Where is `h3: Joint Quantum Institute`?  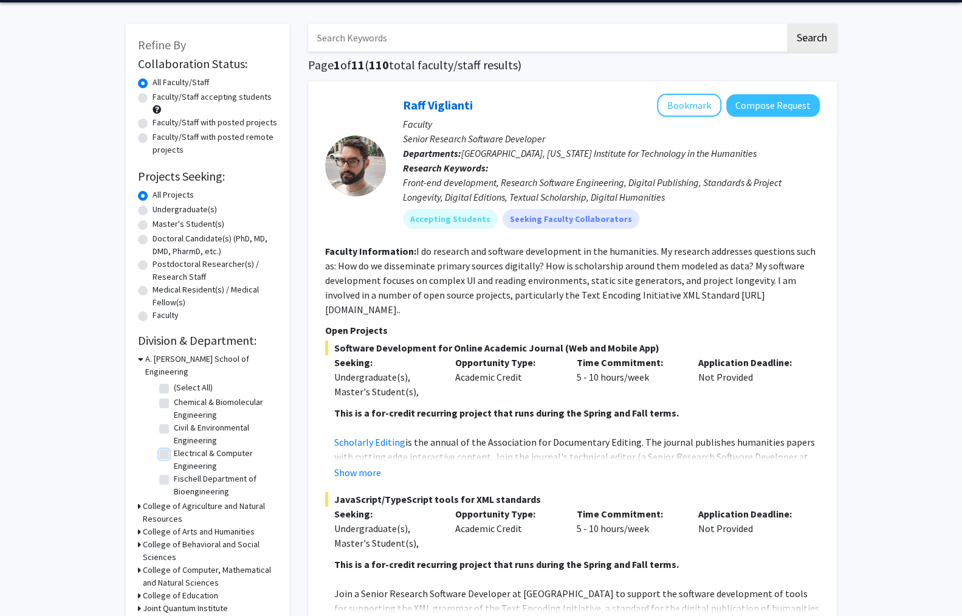
h3: Joint Quantum Institute is located at coordinates (185, 608).